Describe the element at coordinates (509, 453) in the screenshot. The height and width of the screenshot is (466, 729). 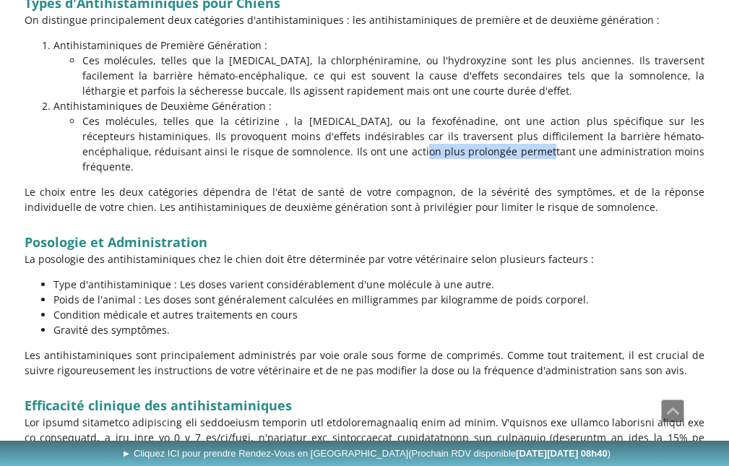
I see `span: (Prochain RDV disponible )` at that location.